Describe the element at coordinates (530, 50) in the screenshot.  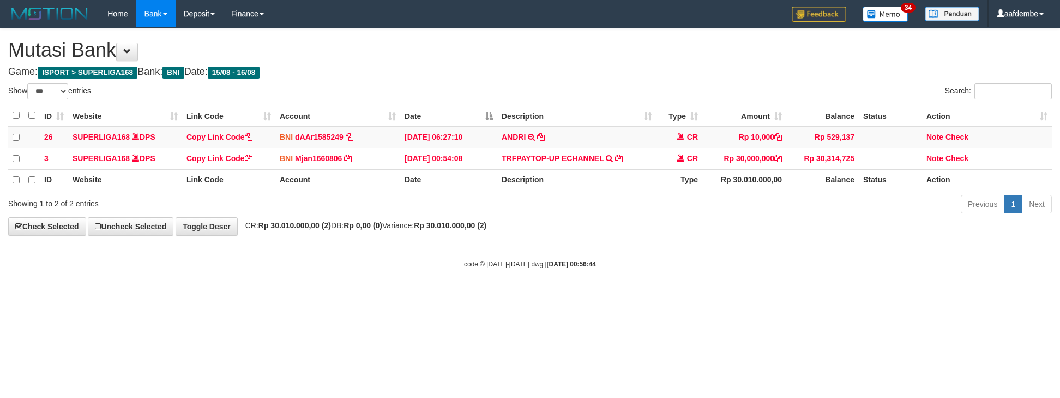
I see `h1: Mutasi Bank` at that location.